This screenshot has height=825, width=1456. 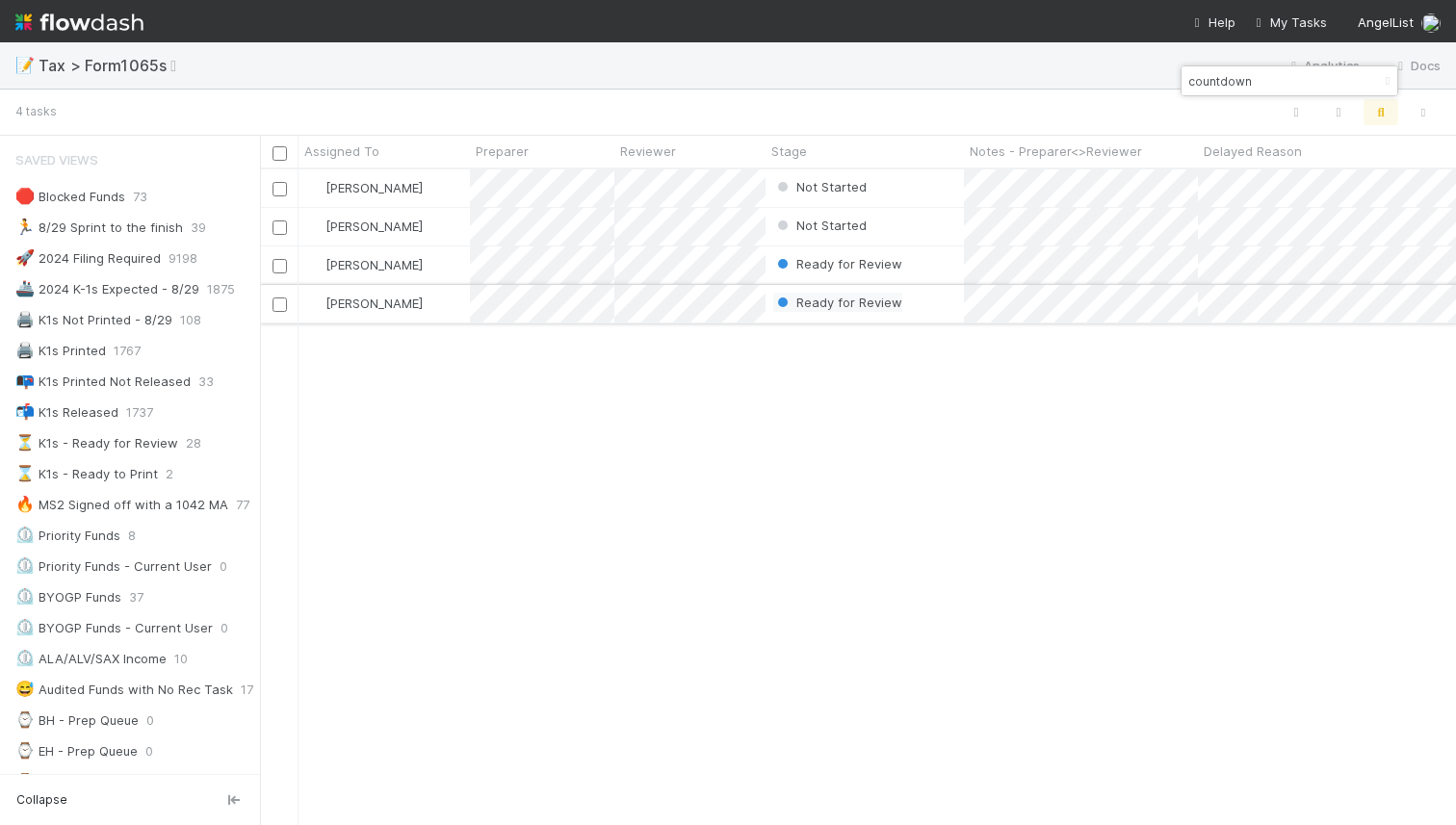 What do you see at coordinates (139, 197) in the screenshot?
I see `span: 73` at bounding box center [139, 197].